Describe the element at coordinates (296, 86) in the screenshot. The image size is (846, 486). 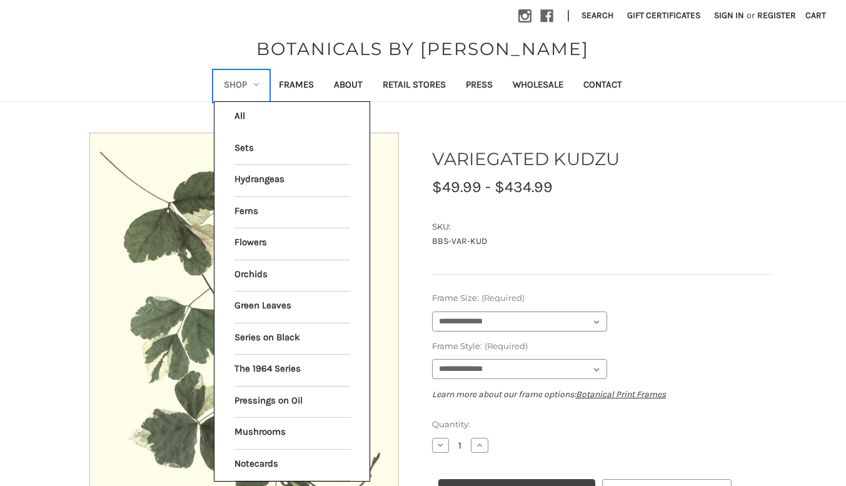
I see `a: Frames` at that location.